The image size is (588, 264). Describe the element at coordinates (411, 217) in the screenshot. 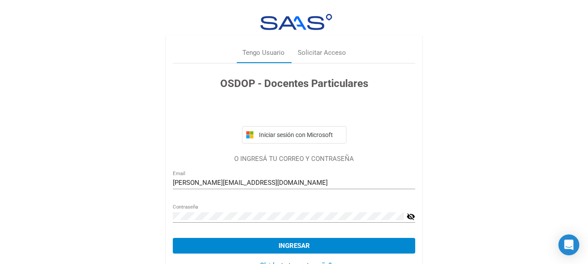

I see `mat-icon: visibility_off` at that location.